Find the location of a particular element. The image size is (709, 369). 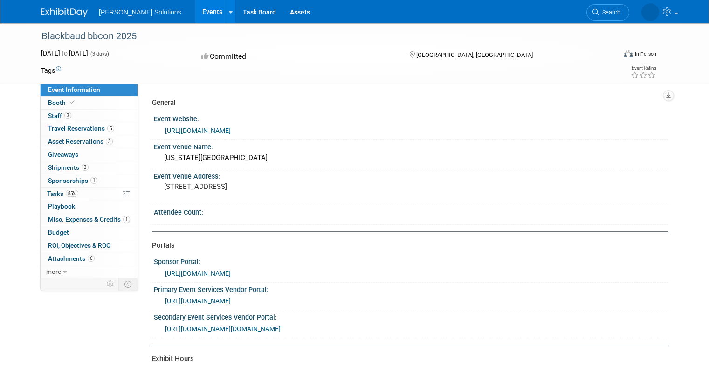

div: Event Format is located at coordinates (611, 55).